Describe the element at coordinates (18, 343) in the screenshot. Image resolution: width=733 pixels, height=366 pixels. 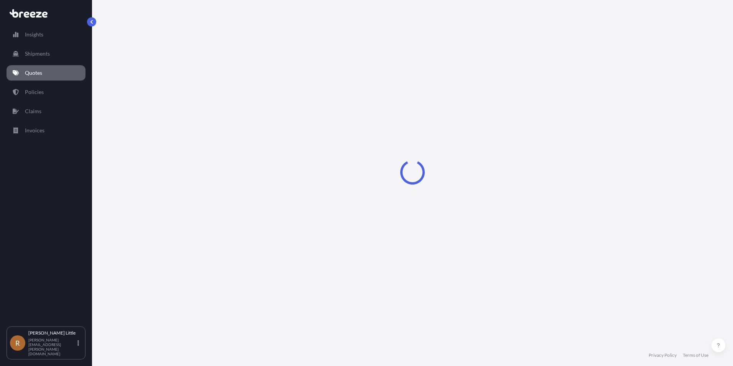
I see `span: R` at that location.